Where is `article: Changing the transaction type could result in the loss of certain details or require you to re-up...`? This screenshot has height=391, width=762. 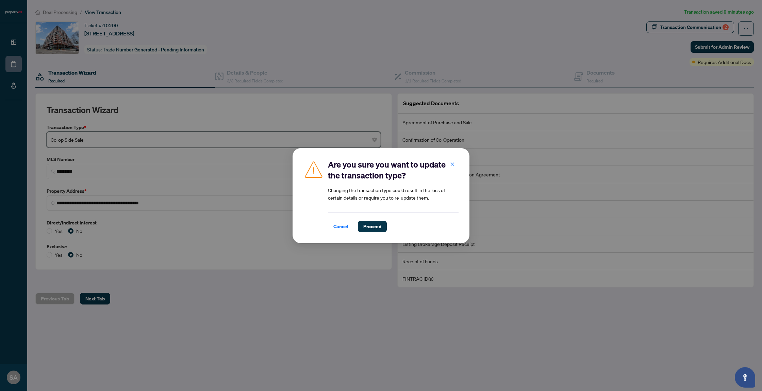
article: Changing the transaction type could result in the loss of certain details or require you to re-up... is located at coordinates (393, 194).